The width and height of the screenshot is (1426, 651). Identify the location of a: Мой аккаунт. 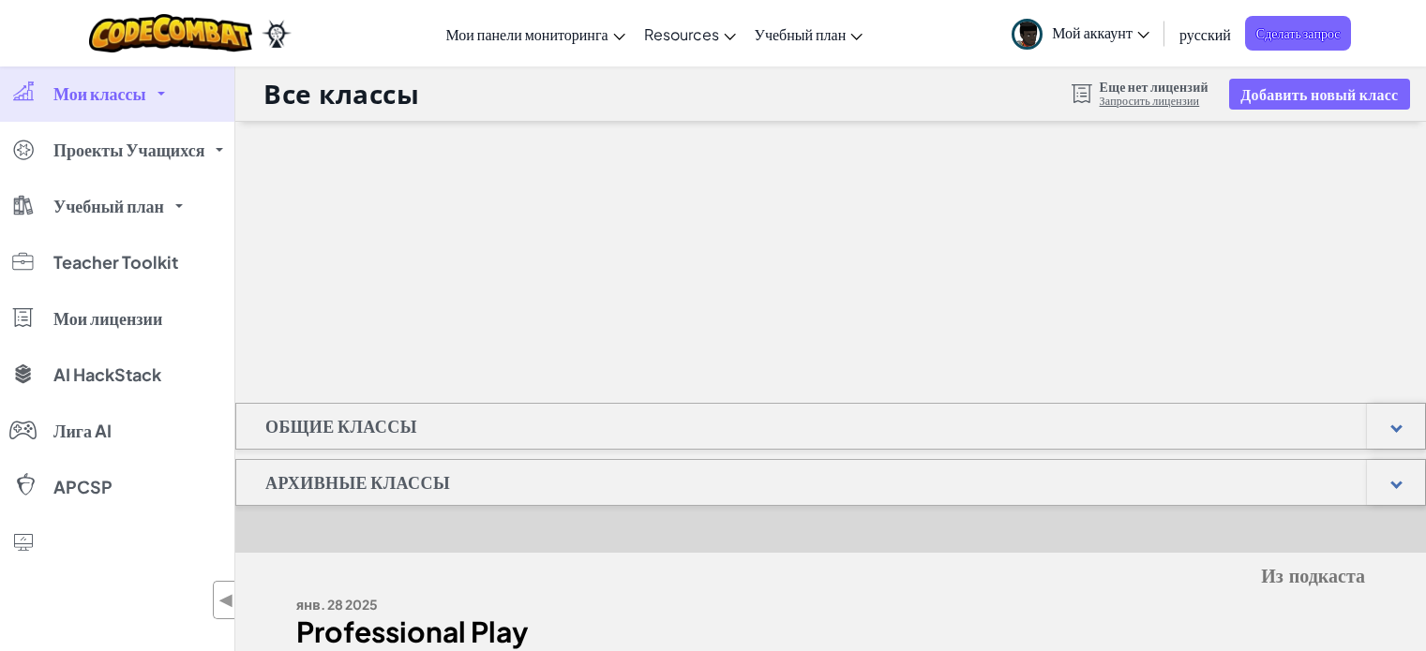
(1080, 33).